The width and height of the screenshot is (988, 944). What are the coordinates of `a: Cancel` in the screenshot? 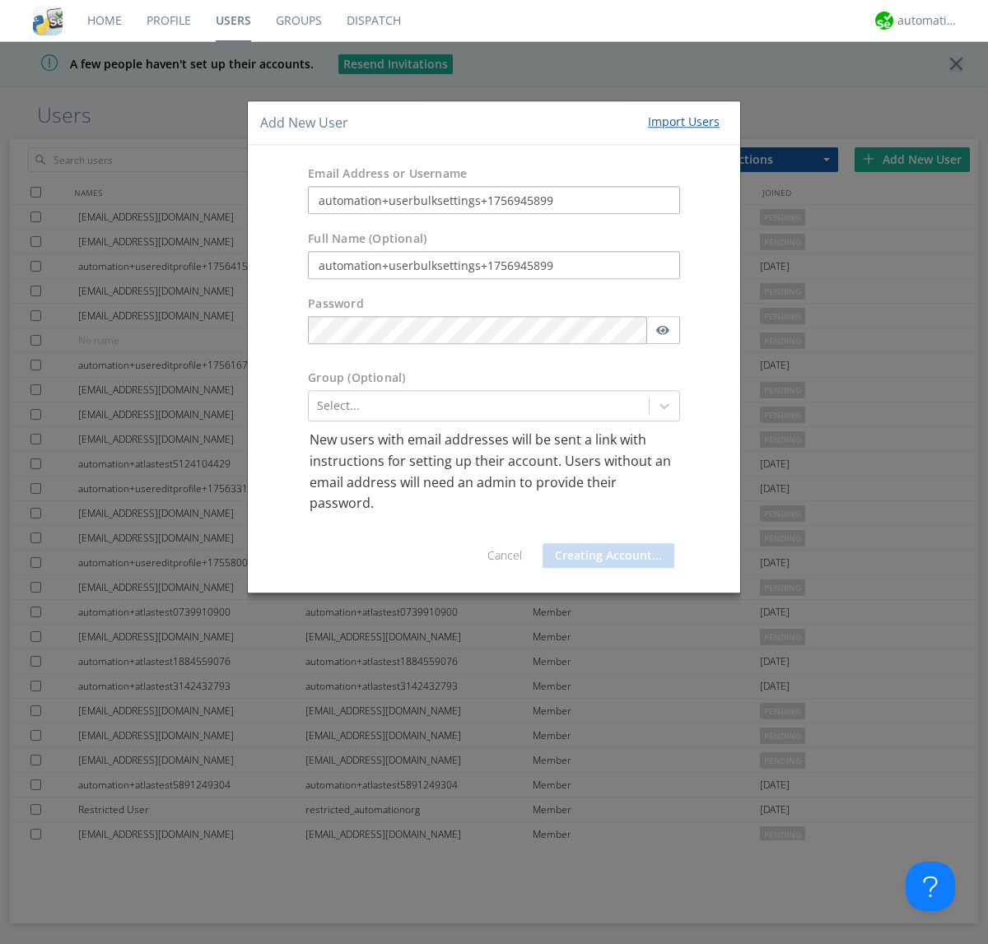 It's located at (505, 555).